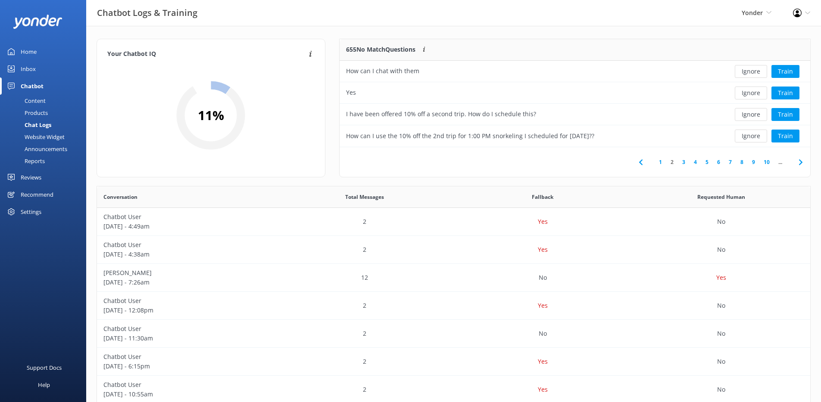  What do you see at coordinates (46, 161) in the screenshot?
I see `a: Reports` at bounding box center [46, 161].